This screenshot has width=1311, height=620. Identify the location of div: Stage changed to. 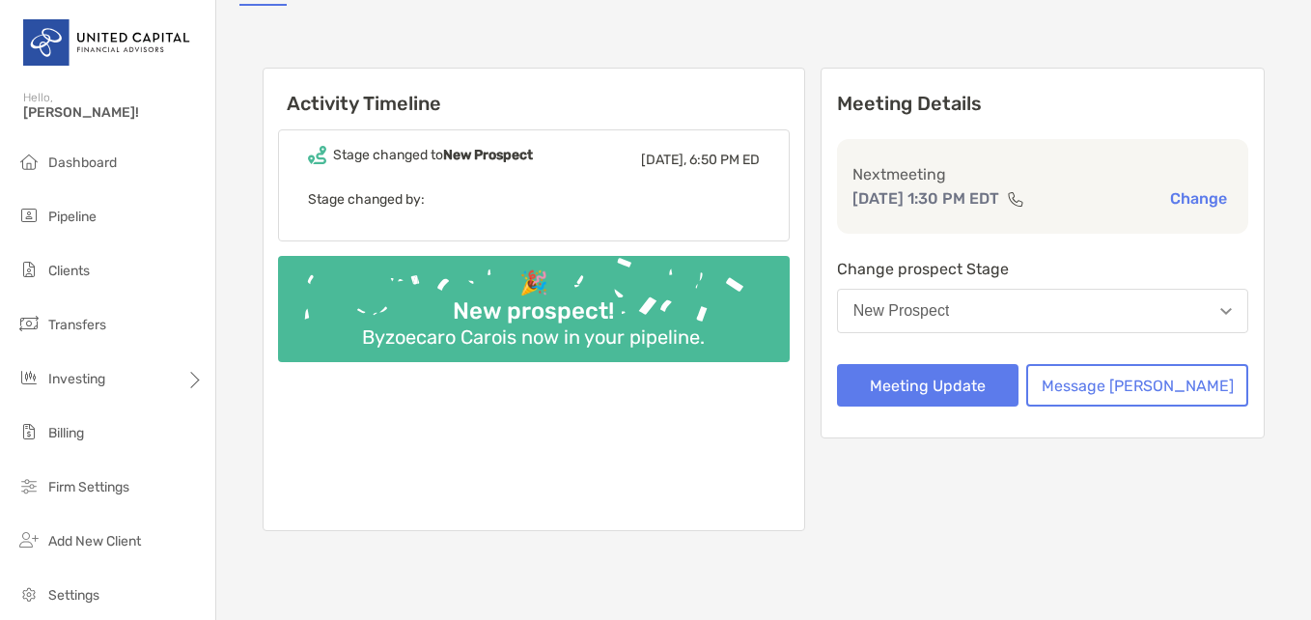
(432, 154).